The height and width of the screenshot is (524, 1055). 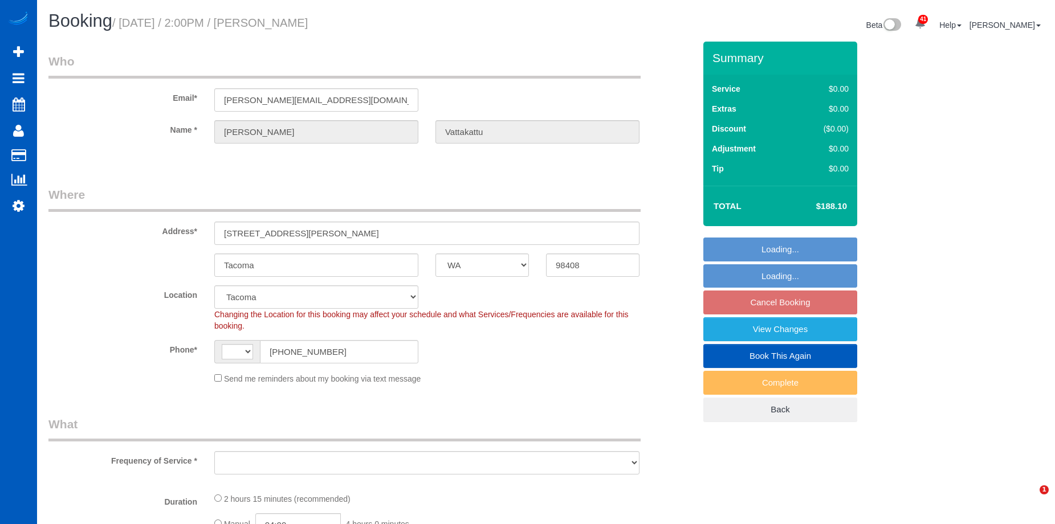 What do you see at coordinates (780, 410) in the screenshot?
I see `a: Back` at bounding box center [780, 410].